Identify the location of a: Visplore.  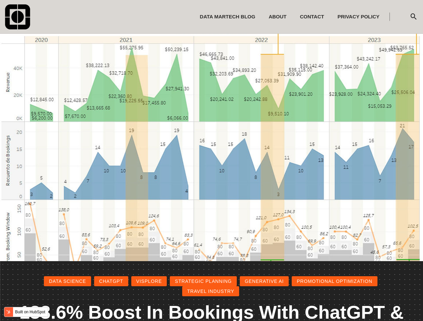
(149, 281).